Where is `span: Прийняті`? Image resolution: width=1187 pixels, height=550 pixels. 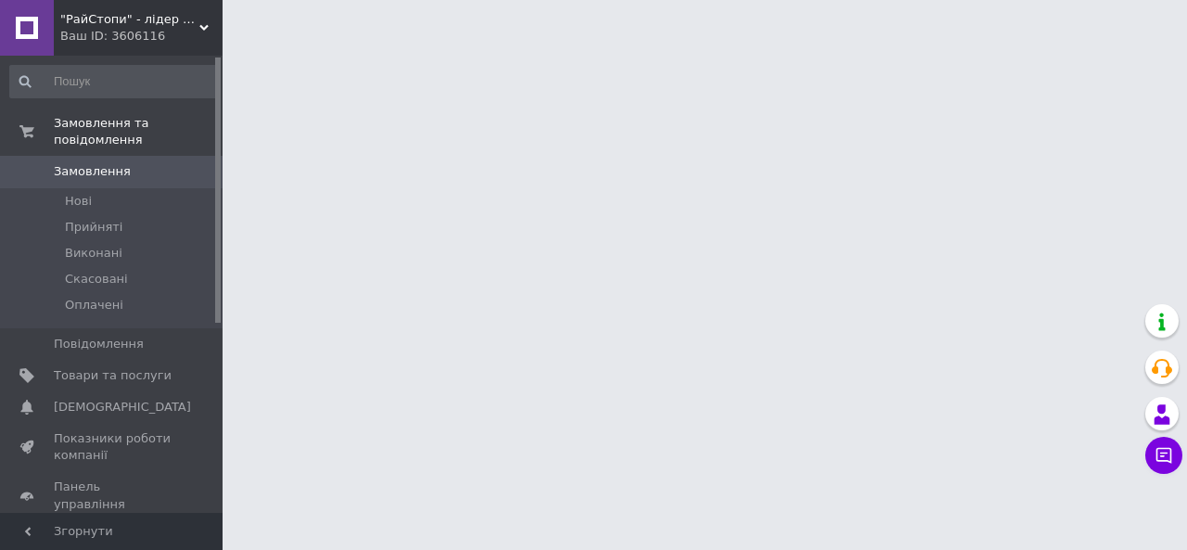 span: Прийняті is located at coordinates (94, 227).